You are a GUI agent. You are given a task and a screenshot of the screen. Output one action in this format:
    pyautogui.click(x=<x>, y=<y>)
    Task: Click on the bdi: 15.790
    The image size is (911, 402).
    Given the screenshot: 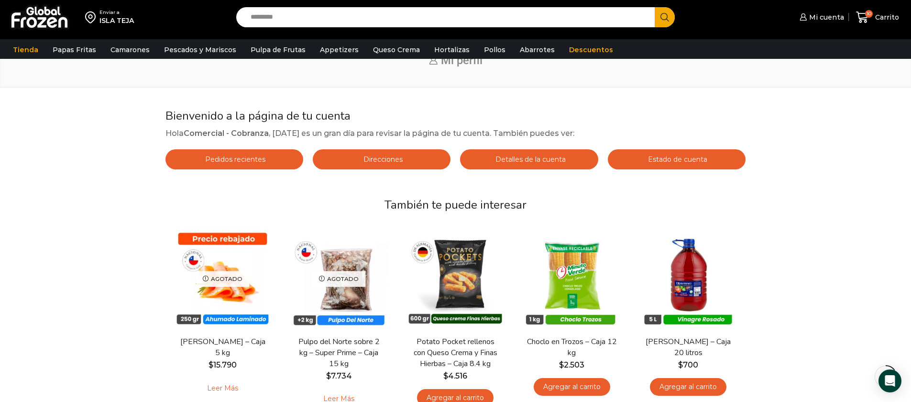 What is the action you would take?
    pyautogui.click(x=222, y=364)
    